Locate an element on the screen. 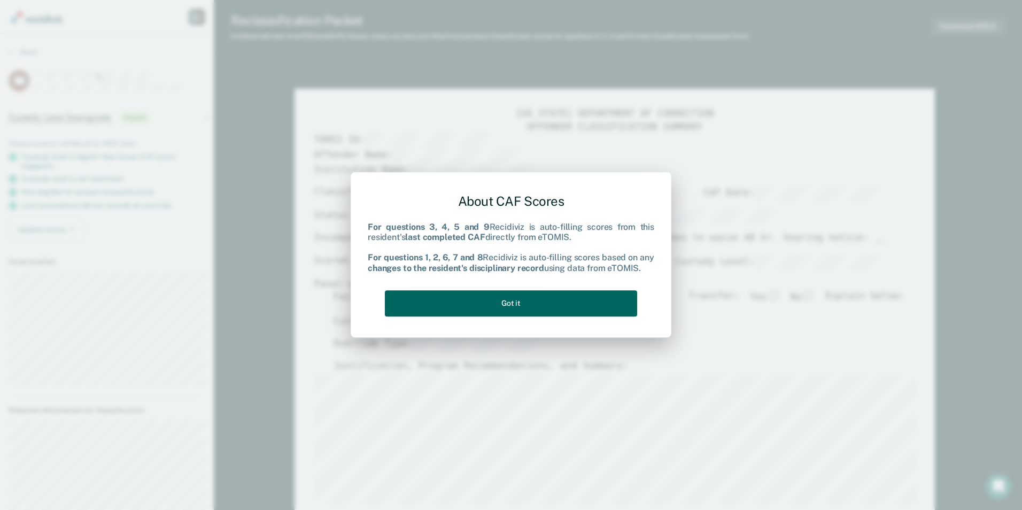  b: For questions 3, 4, 5 and 9 is located at coordinates (429, 227).